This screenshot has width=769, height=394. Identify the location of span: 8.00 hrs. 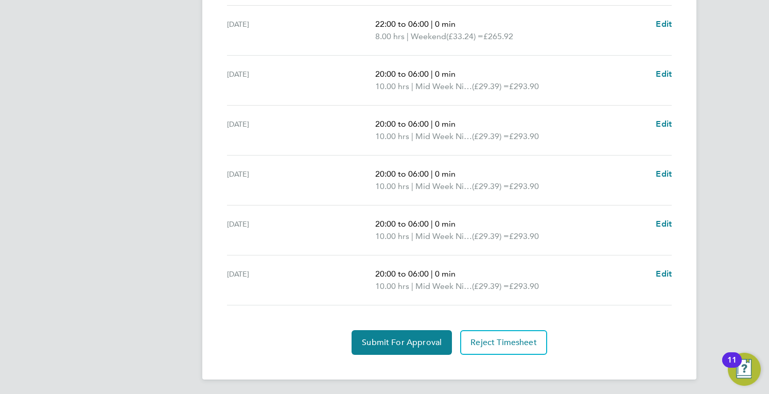
(390, 36).